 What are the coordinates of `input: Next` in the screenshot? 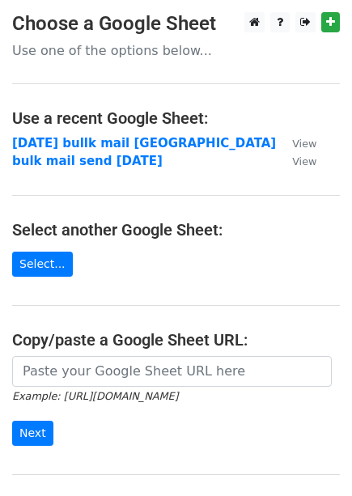 It's located at (32, 433).